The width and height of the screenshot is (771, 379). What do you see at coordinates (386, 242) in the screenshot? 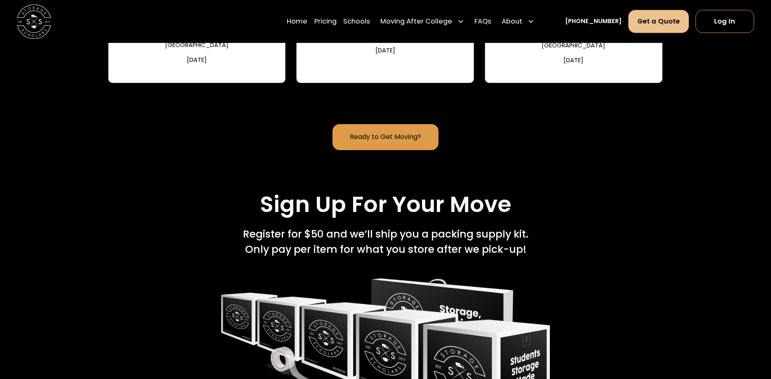
I see `div: Register for $50 and we’ll ship you a packing supply kit. Only pay per item for what you store af...` at bounding box center [386, 242].